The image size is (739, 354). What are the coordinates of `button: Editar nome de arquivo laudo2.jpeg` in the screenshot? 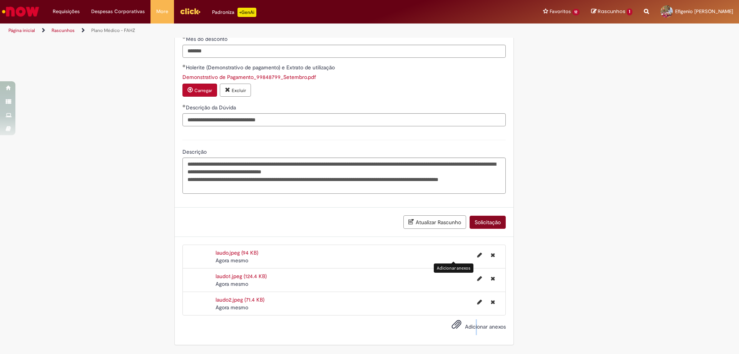 It's located at (480, 302).